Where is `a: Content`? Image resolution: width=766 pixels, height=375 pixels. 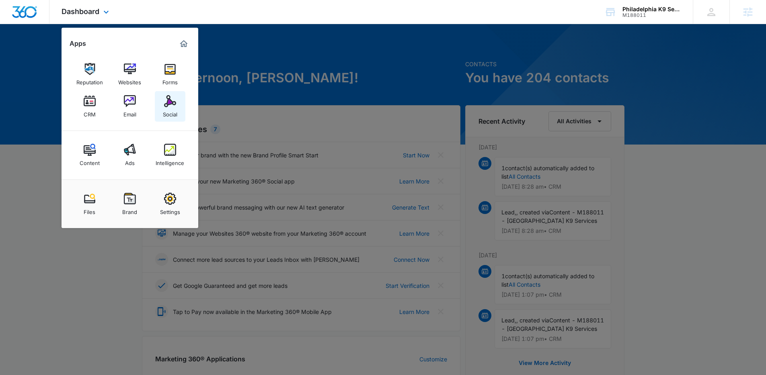 a: Content is located at coordinates (90, 155).